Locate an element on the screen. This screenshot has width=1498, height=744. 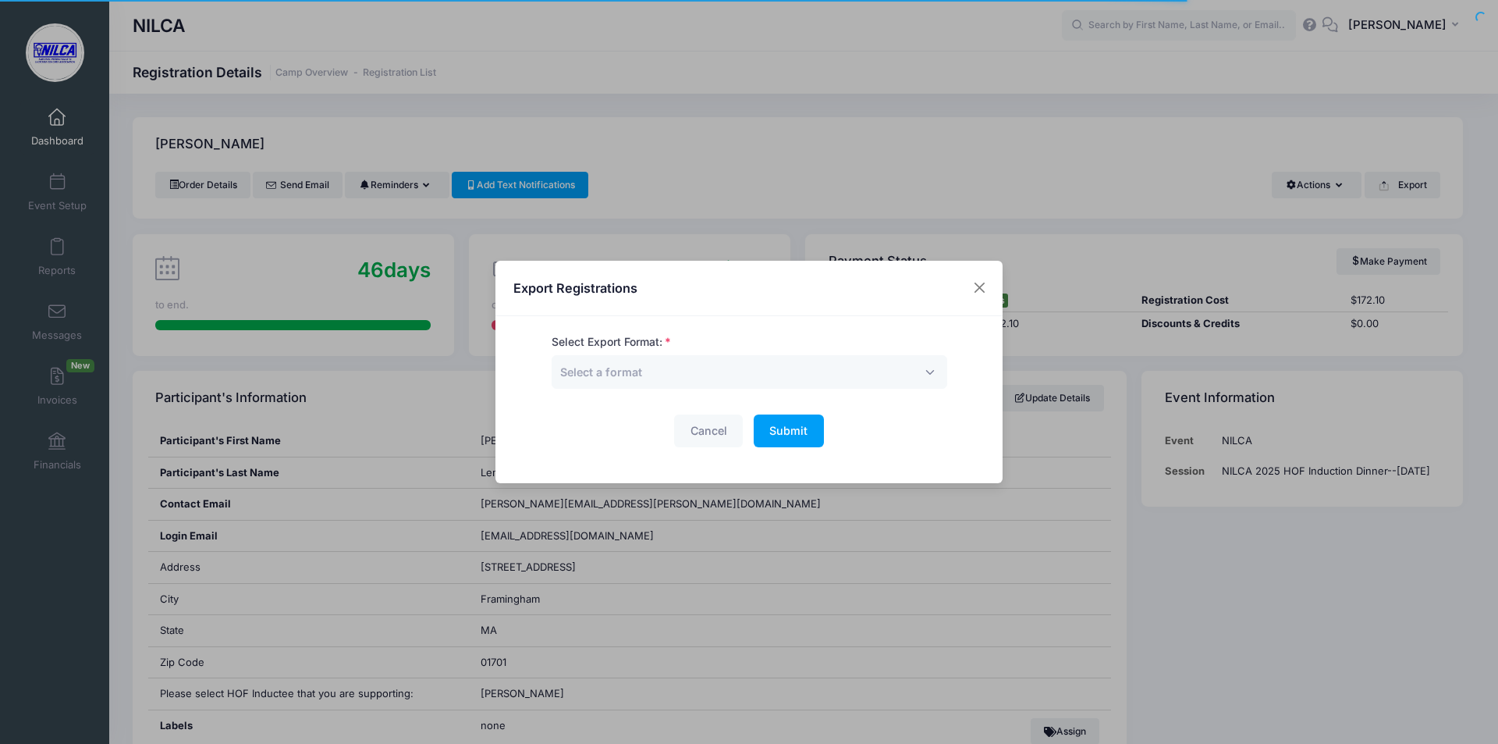
button: Submit is located at coordinates (789, 431).